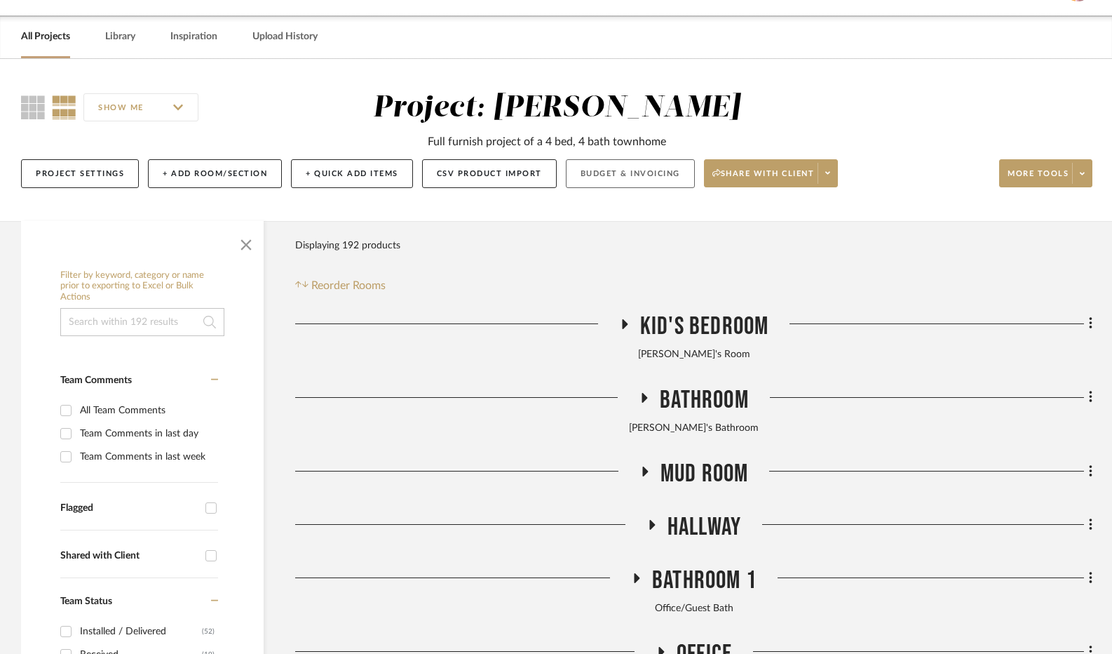 This screenshot has width=1112, height=654. What do you see at coordinates (96, 380) in the screenshot?
I see `span: Team Comments` at bounding box center [96, 380].